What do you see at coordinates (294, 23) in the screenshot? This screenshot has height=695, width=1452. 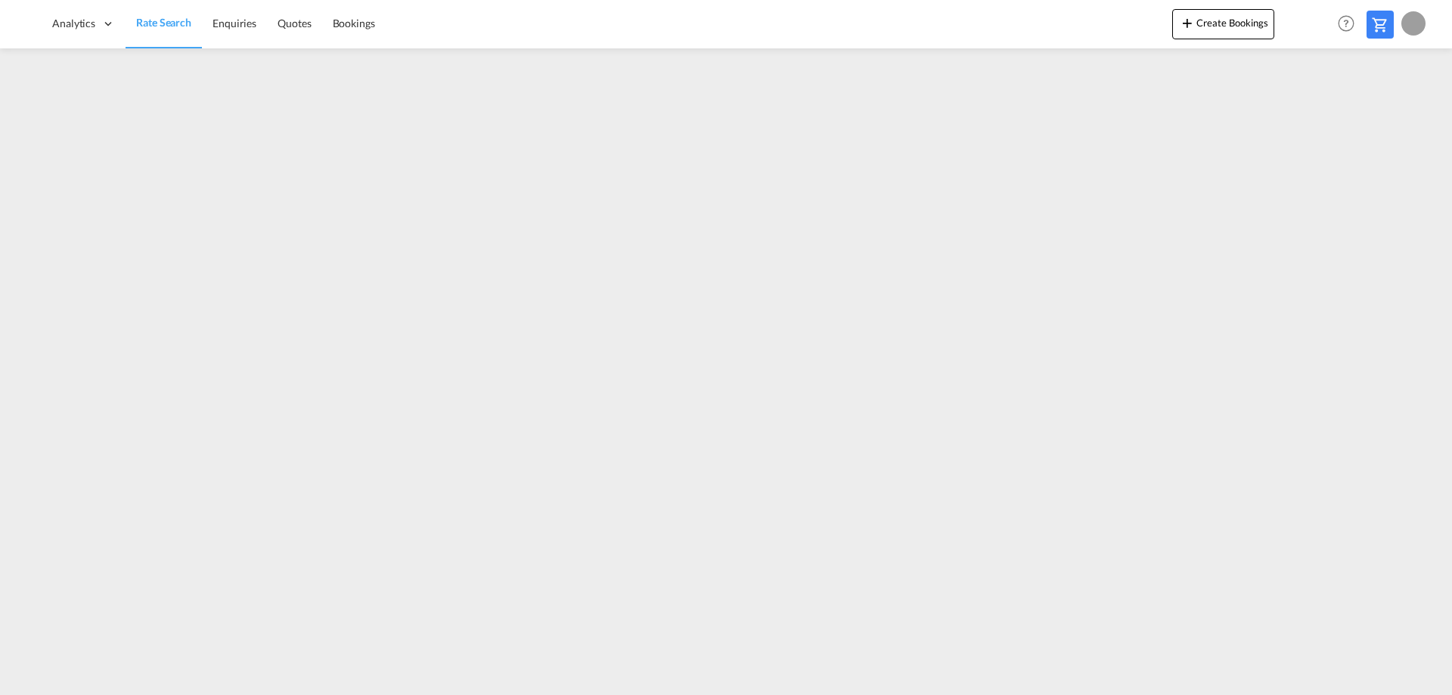 I see `span: Quotes` at bounding box center [294, 23].